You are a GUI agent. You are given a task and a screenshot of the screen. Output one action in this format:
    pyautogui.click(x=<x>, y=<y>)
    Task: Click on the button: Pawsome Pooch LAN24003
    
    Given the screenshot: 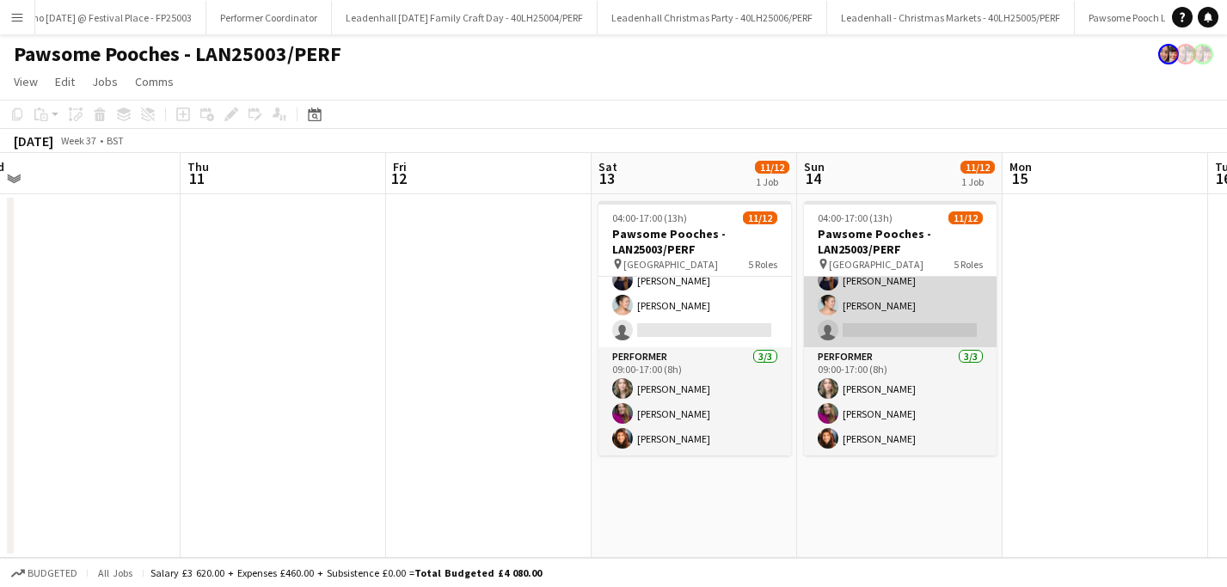 What is the action you would take?
    pyautogui.click(x=1147, y=17)
    